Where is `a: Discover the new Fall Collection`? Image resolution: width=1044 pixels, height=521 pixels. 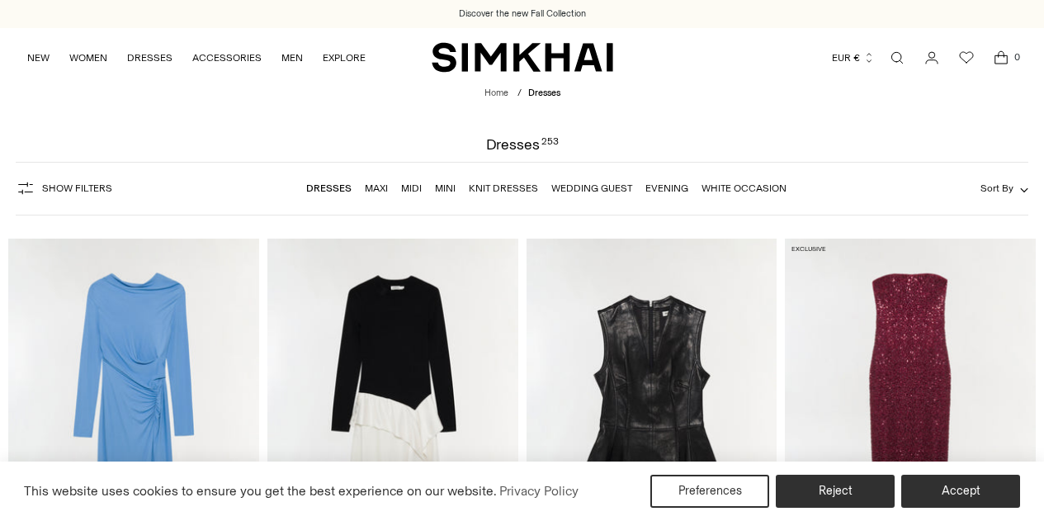 a: Discover the new Fall Collection is located at coordinates (522, 14).